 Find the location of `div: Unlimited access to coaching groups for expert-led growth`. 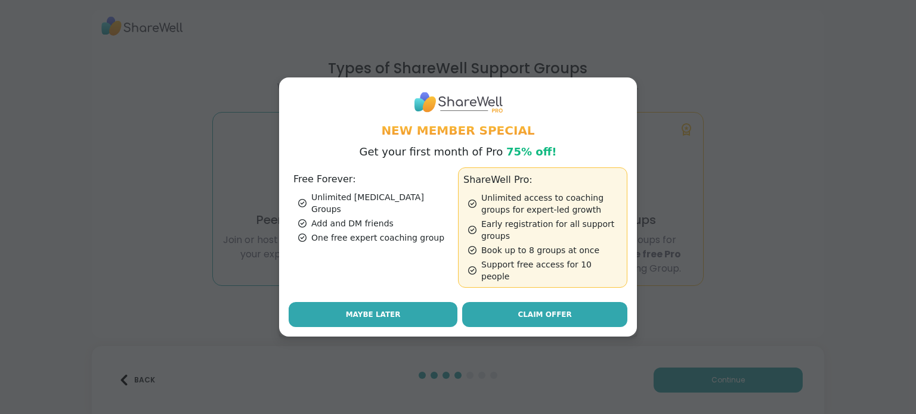

div: Unlimited access to coaching groups for expert-led growth is located at coordinates (545, 204).